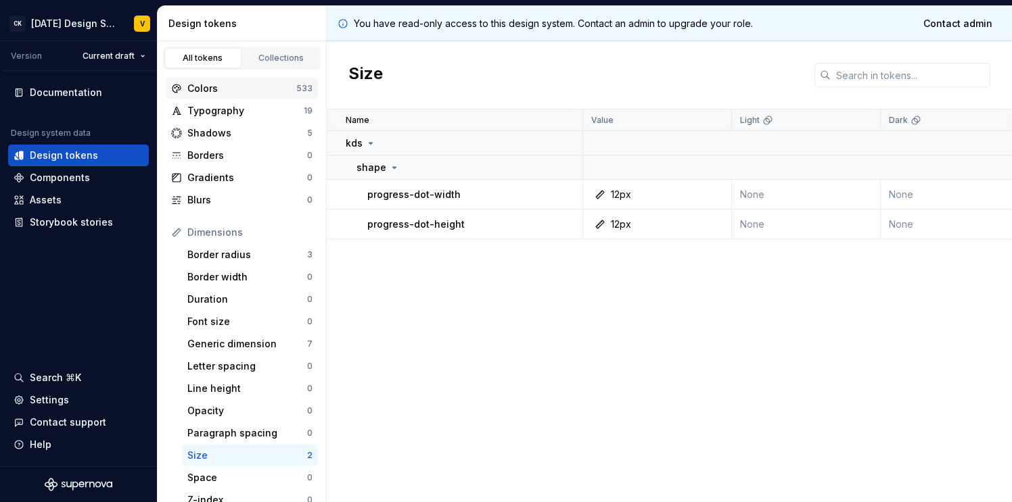  I want to click on div: Borders, so click(247, 156).